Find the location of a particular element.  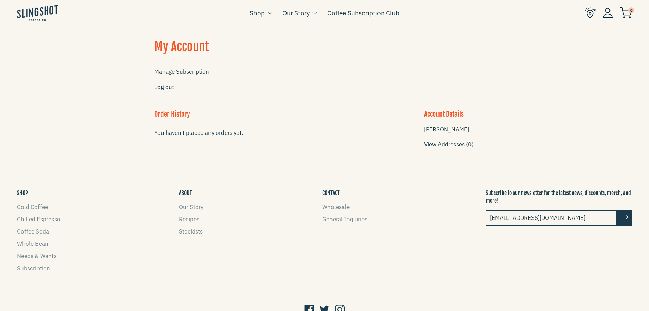

span: 0 is located at coordinates (632, 10).